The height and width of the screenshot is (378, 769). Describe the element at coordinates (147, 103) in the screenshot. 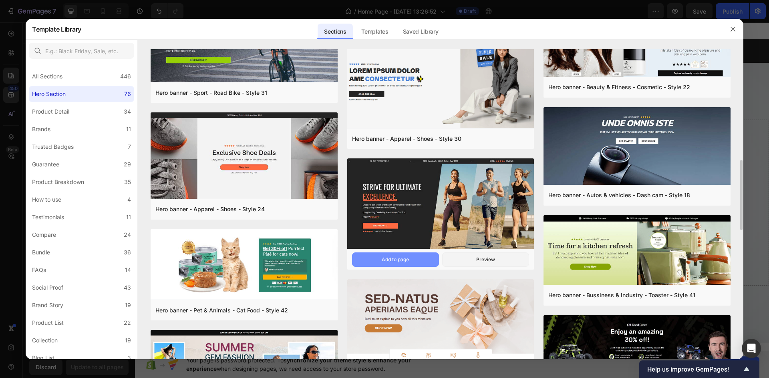

I see `p: BIGGEST SALE OF THE YEAR` at that location.